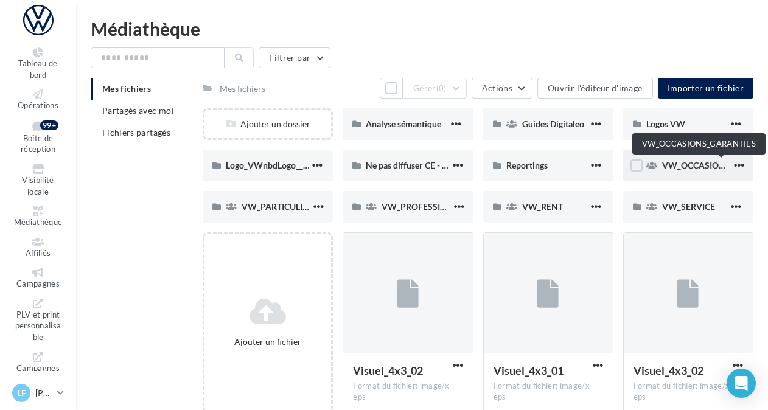 Image resolution: width=768 pixels, height=410 pixels. Describe the element at coordinates (38, 222) in the screenshot. I see `span: Médiathèque` at that location.